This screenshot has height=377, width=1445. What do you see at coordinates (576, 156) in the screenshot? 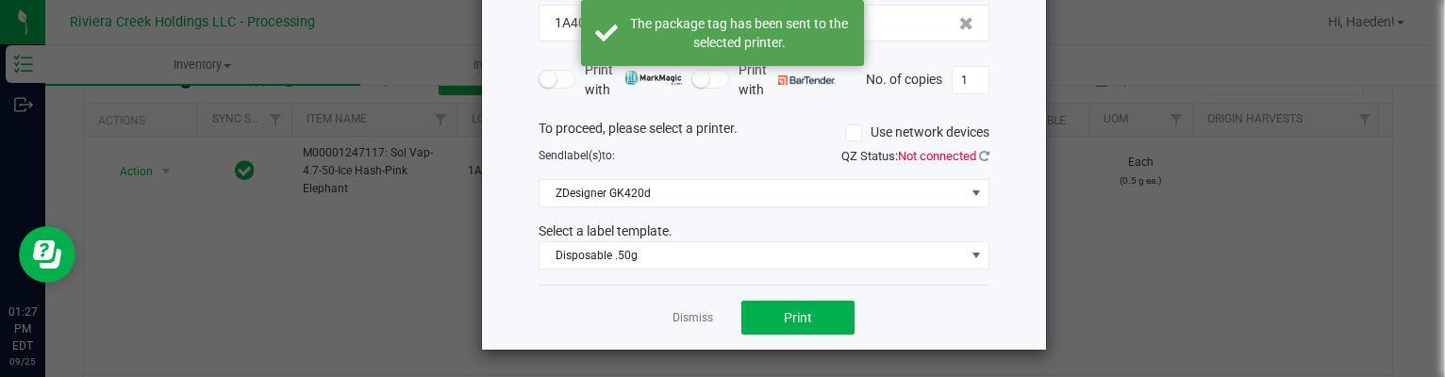
I see `span: Send to:` at bounding box center [576, 156].